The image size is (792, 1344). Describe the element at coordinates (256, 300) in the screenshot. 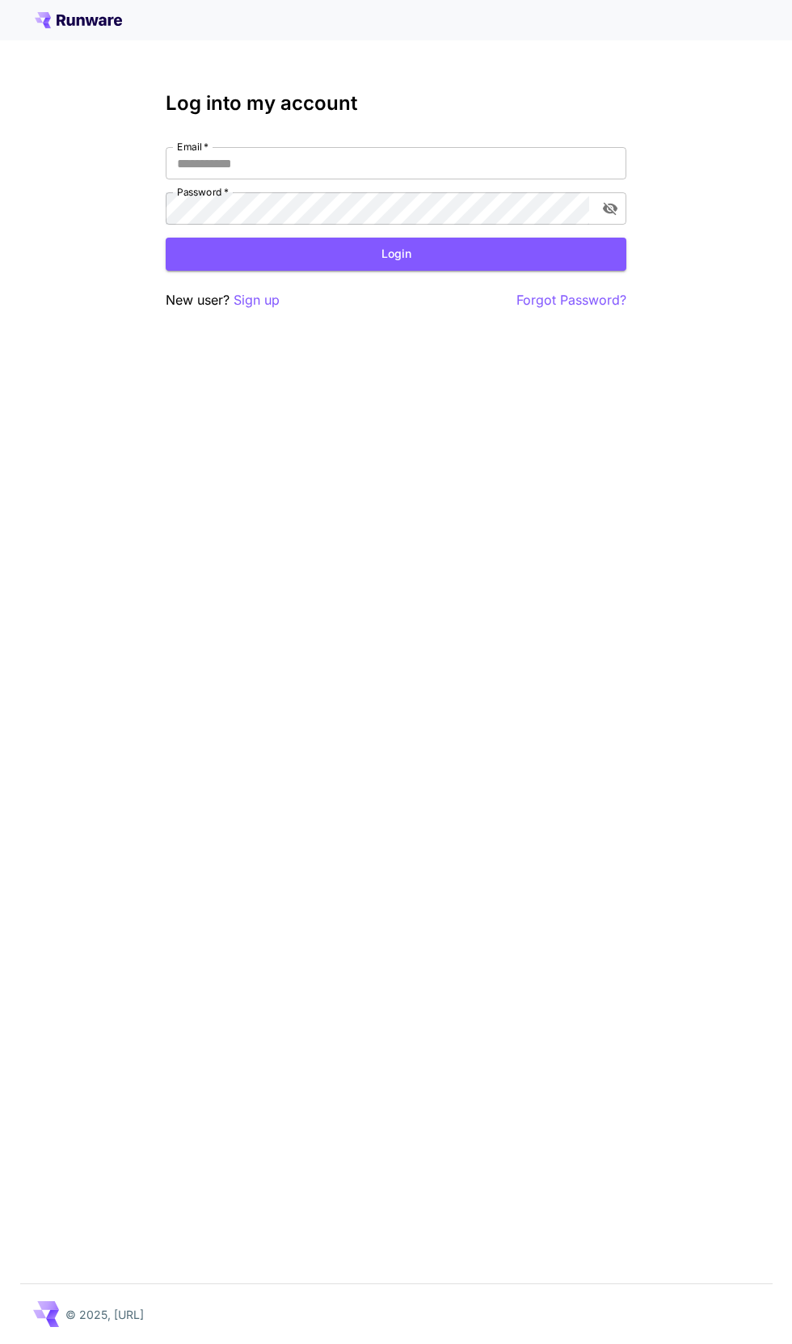

I see `p: Sign up` at that location.